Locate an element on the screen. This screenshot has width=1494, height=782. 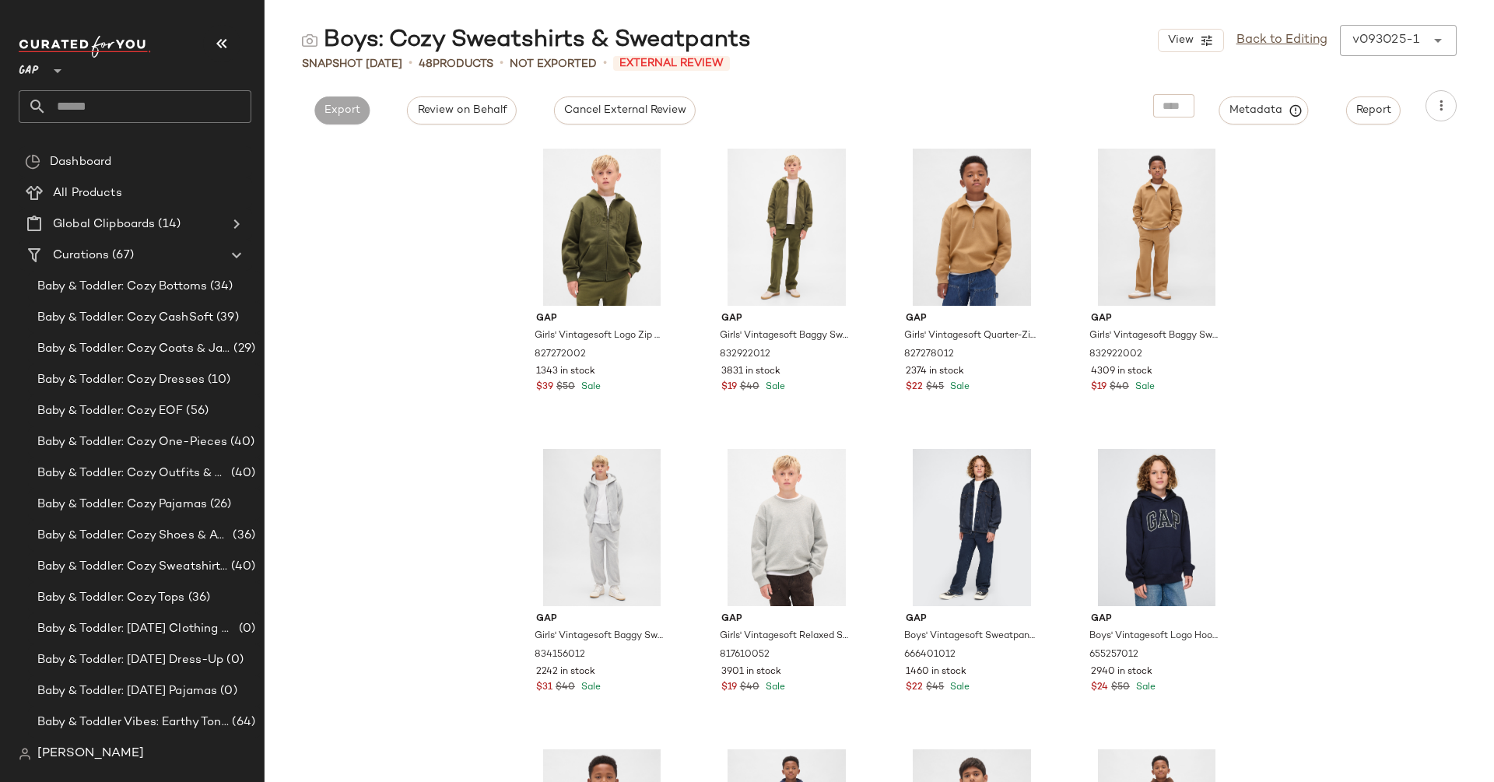
span: GAP is located at coordinates (29, 67).